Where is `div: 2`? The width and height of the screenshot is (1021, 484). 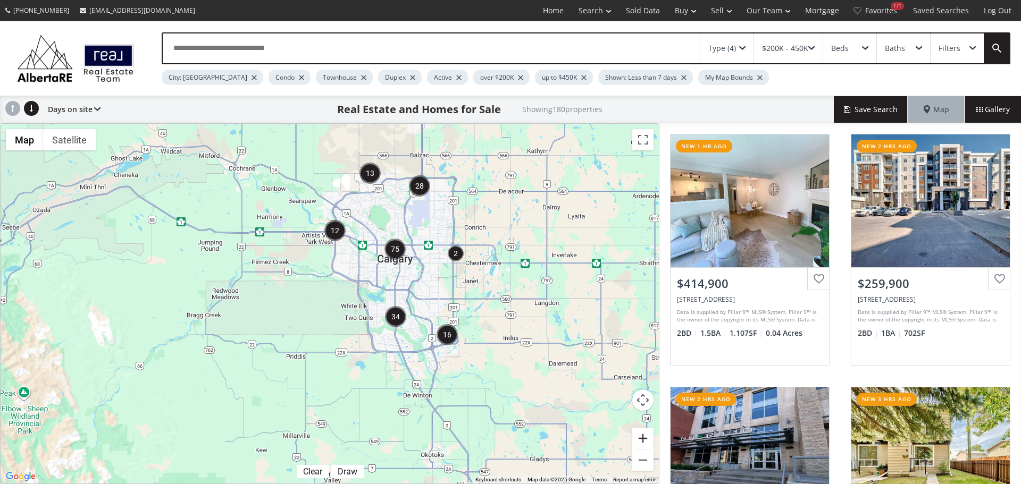 div: 2 is located at coordinates (456, 254).